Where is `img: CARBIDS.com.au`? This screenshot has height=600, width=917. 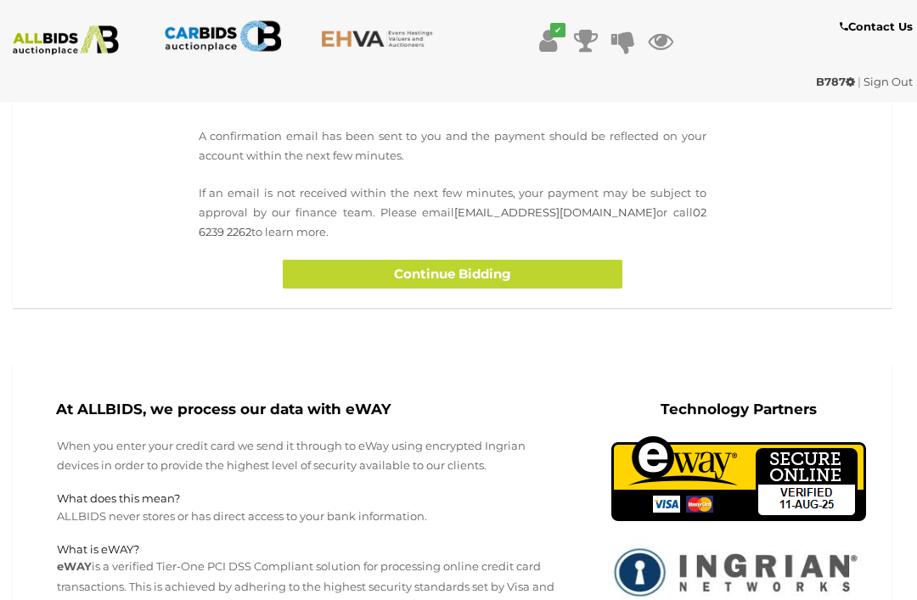
img: CARBIDS.com.au is located at coordinates (223, 36).